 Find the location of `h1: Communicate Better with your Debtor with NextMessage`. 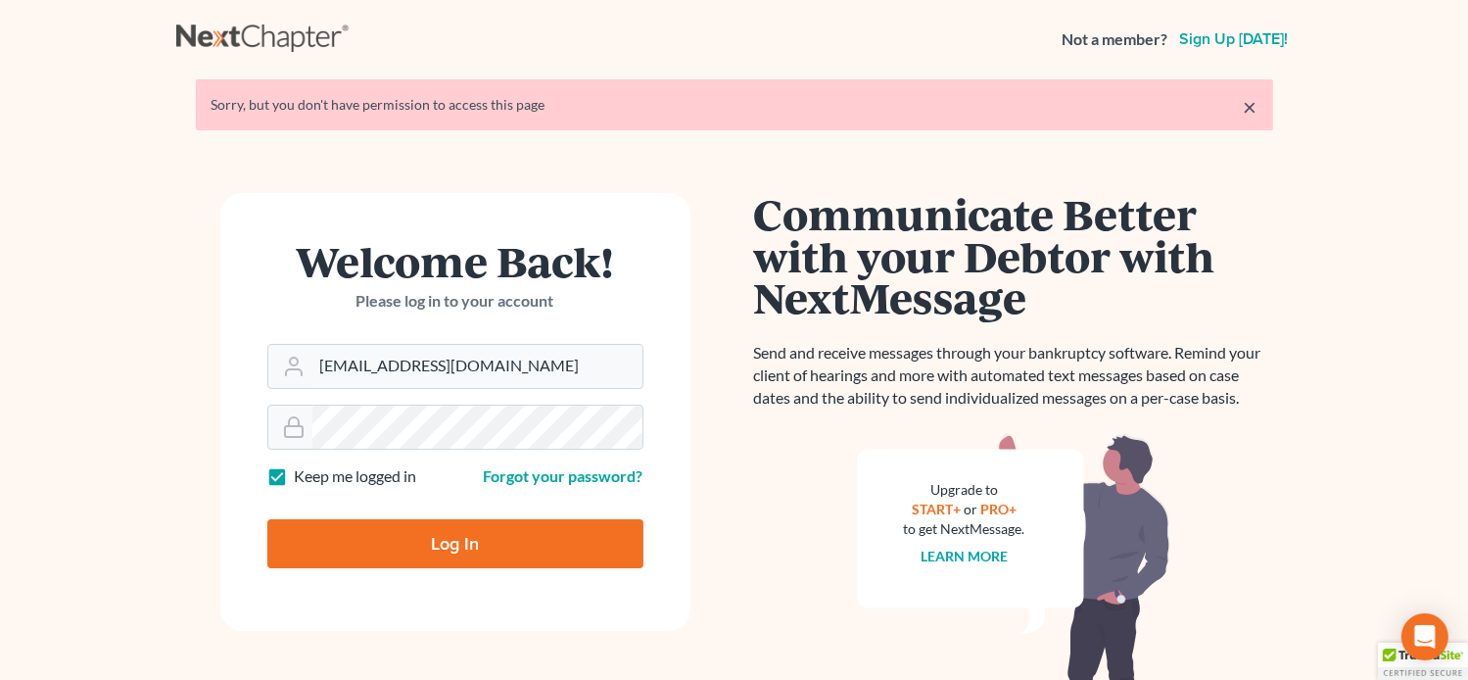

h1: Communicate Better with your Debtor with NextMessage is located at coordinates (1014, 256).